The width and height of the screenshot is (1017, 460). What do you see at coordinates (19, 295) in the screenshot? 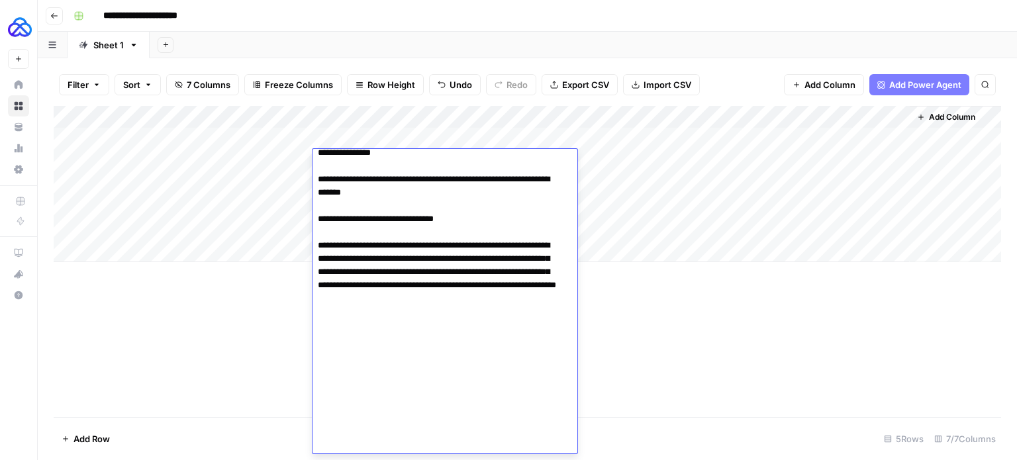
I see `button: Help + Support` at bounding box center [19, 295].